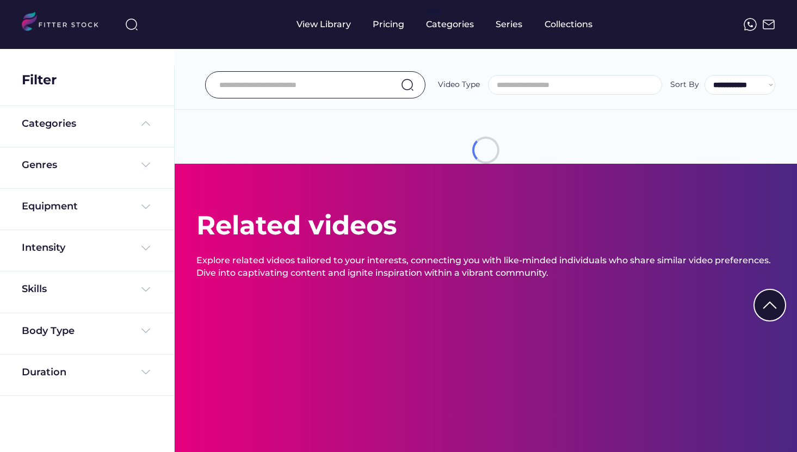 This screenshot has width=797, height=452. What do you see at coordinates (296, 225) in the screenshot?
I see `div: Related videos` at bounding box center [296, 225].